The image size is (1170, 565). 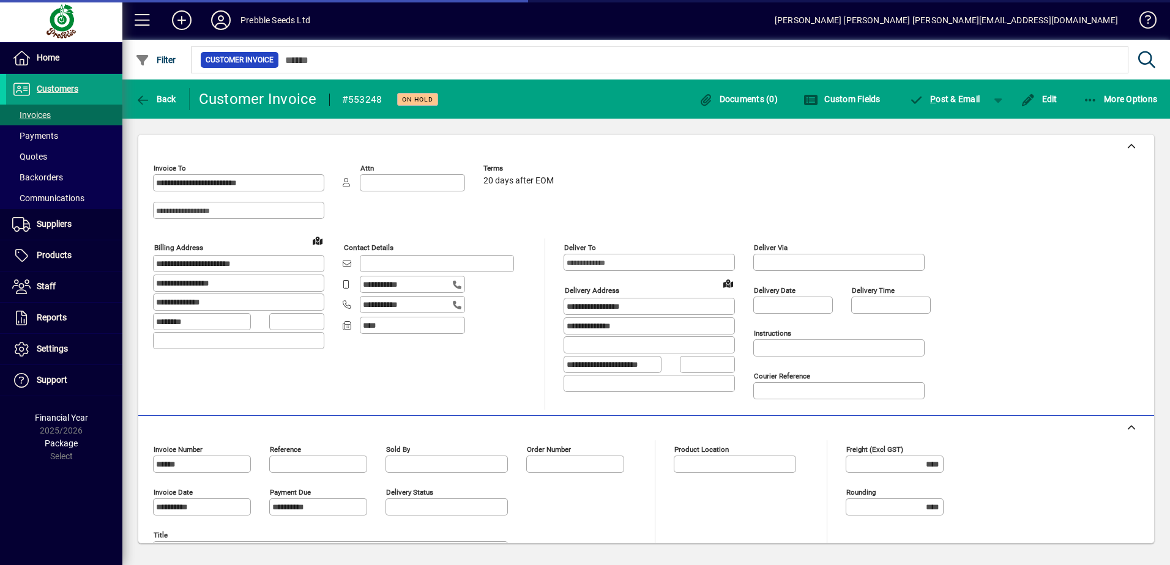 I want to click on button: More Options, so click(x=1120, y=99).